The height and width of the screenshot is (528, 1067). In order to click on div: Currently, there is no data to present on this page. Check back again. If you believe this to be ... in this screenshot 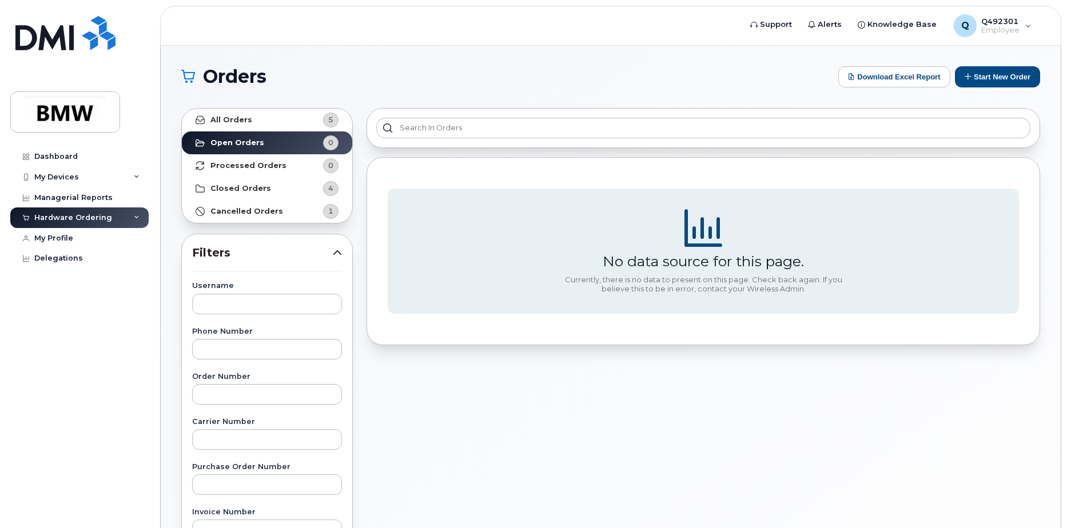, I will do `click(703, 284)`.